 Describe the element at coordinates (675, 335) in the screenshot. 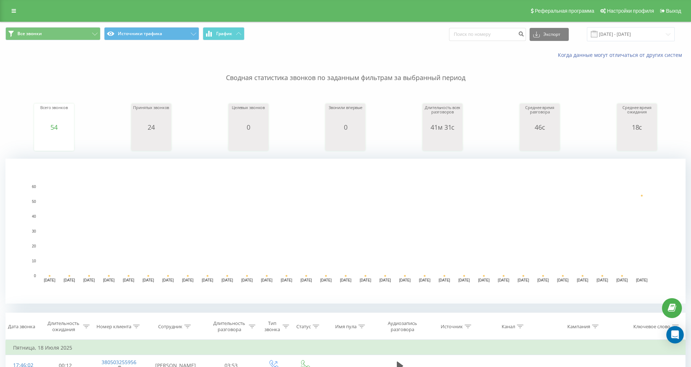

I see `div: Open Intercom Messenger` at that location.